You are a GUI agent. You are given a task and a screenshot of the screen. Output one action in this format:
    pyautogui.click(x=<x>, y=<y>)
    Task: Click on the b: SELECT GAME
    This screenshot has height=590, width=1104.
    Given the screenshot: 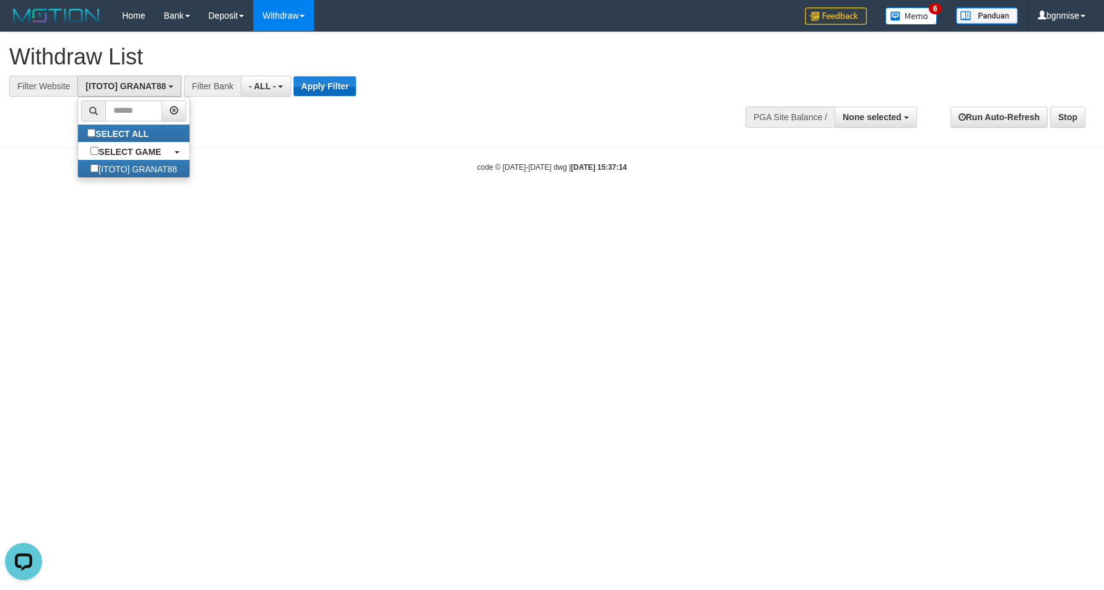 What is the action you would take?
    pyautogui.click(x=129, y=152)
    